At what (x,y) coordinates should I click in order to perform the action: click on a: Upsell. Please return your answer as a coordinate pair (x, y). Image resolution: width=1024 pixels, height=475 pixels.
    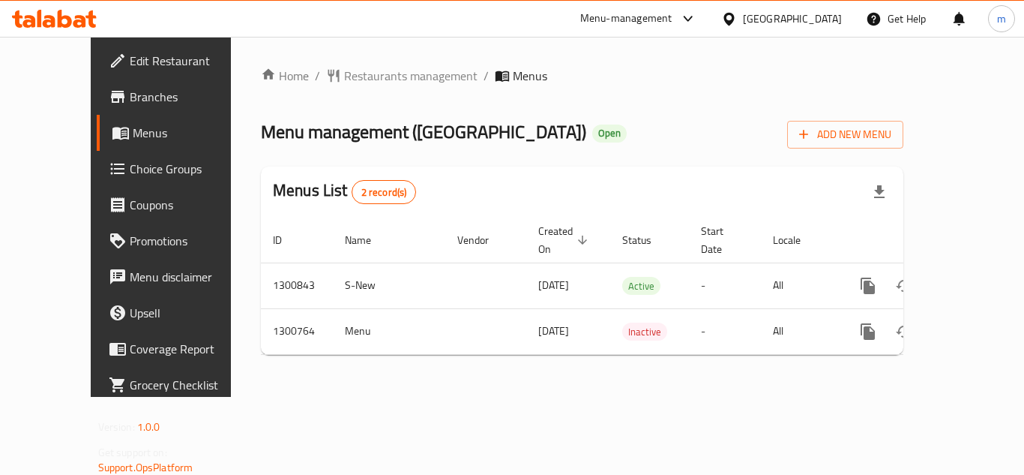
    Looking at the image, I should click on (179, 313).